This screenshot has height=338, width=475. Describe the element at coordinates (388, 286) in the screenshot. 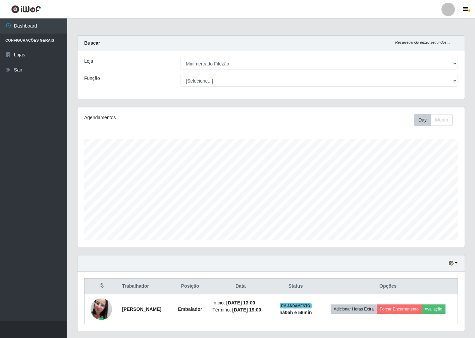

I see `th: Opções` at that location.